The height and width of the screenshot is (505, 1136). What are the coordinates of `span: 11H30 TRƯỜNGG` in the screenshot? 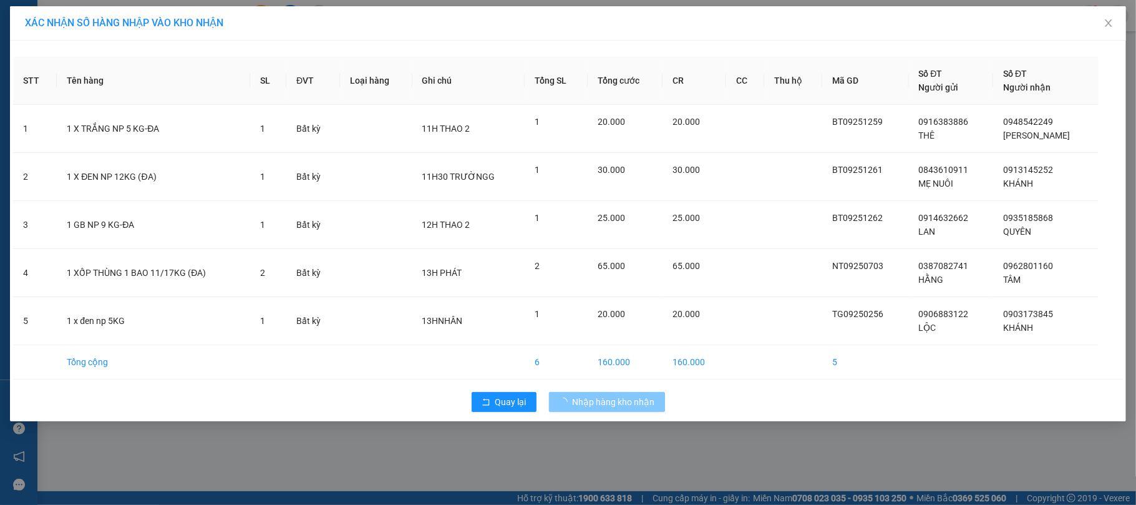 It's located at (459, 177).